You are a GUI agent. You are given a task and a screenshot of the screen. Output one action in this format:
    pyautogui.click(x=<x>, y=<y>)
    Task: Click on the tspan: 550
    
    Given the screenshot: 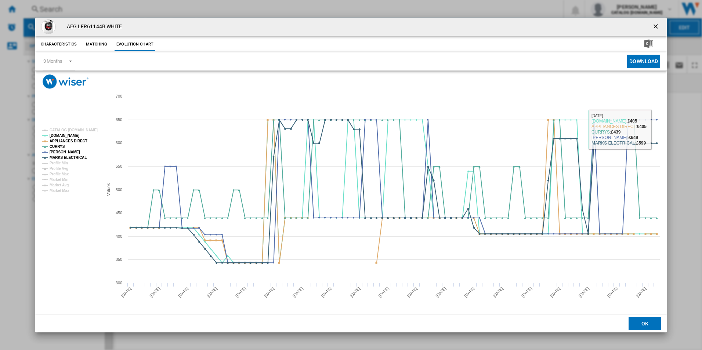 What is the action you would take?
    pyautogui.click(x=119, y=166)
    